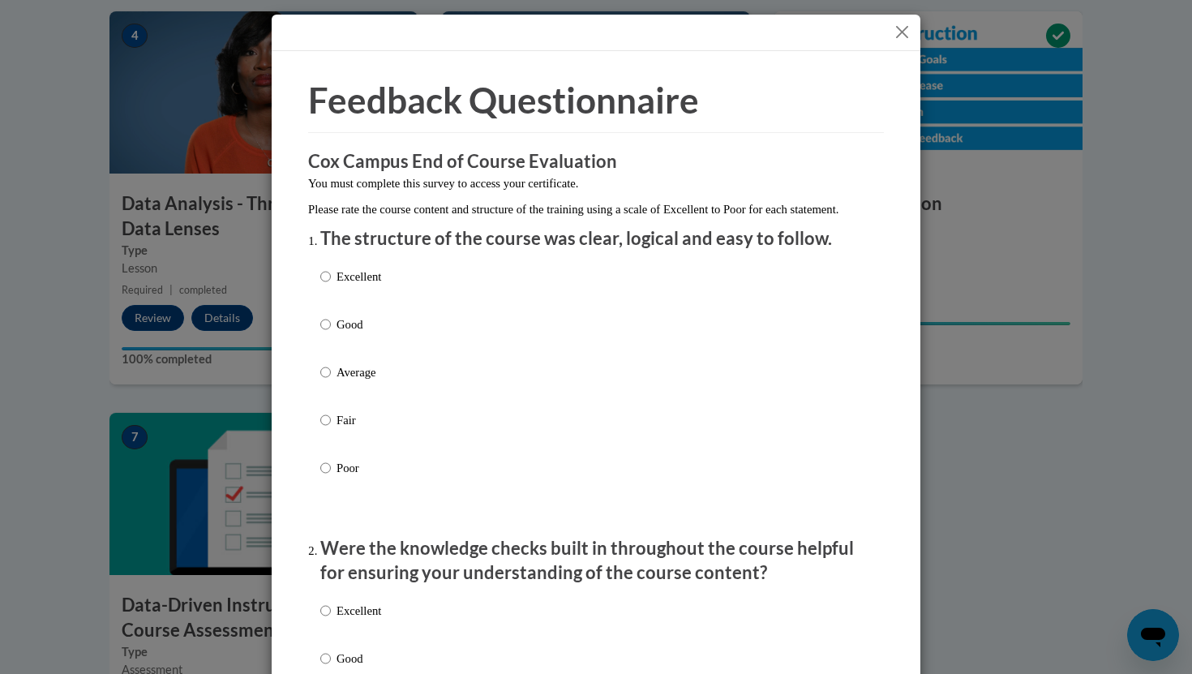  I want to click on p: Please rate the course content and structure of the training using a scale of Excellent to Poor f..., so click(596, 209).